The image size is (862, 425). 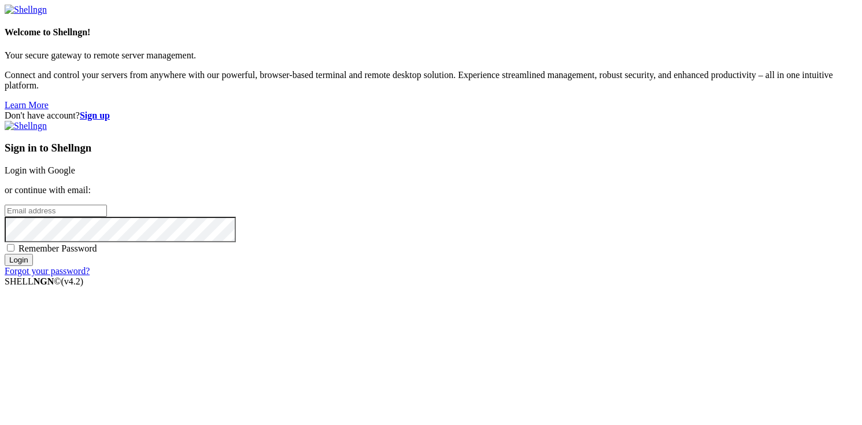 I want to click on span: SHELL ©, so click(x=44, y=281).